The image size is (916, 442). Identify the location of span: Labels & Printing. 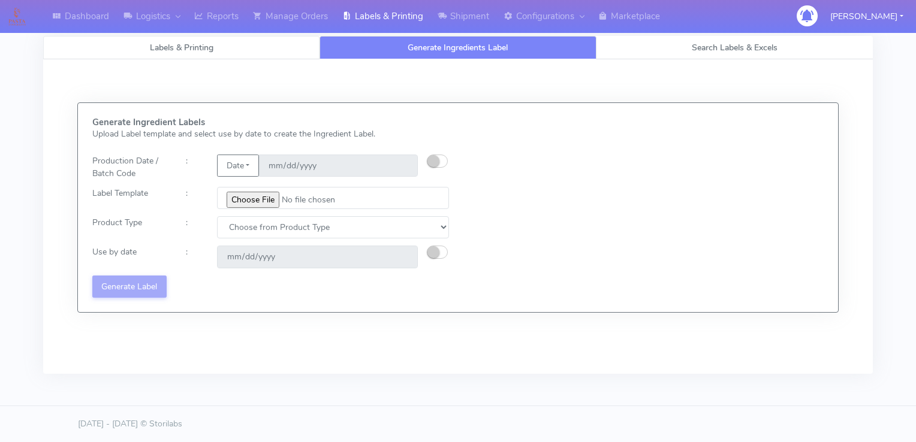
(182, 47).